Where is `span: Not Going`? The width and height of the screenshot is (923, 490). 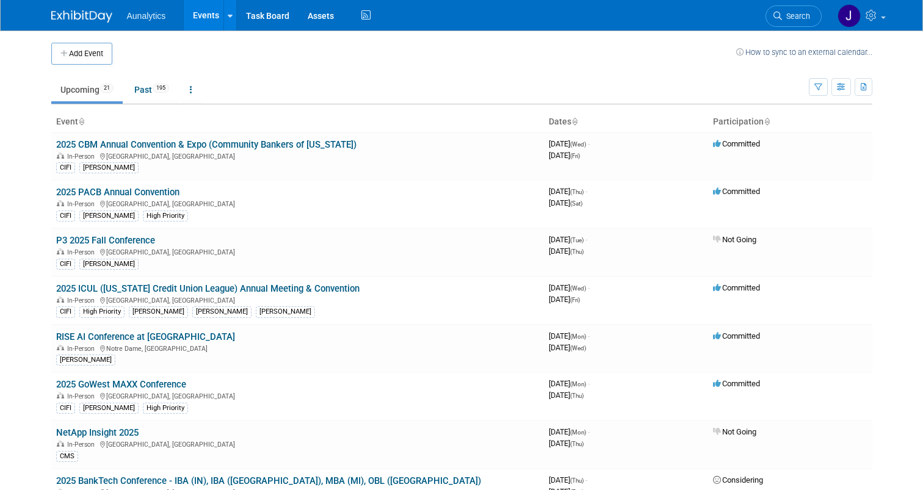 span: Not Going is located at coordinates (734, 432).